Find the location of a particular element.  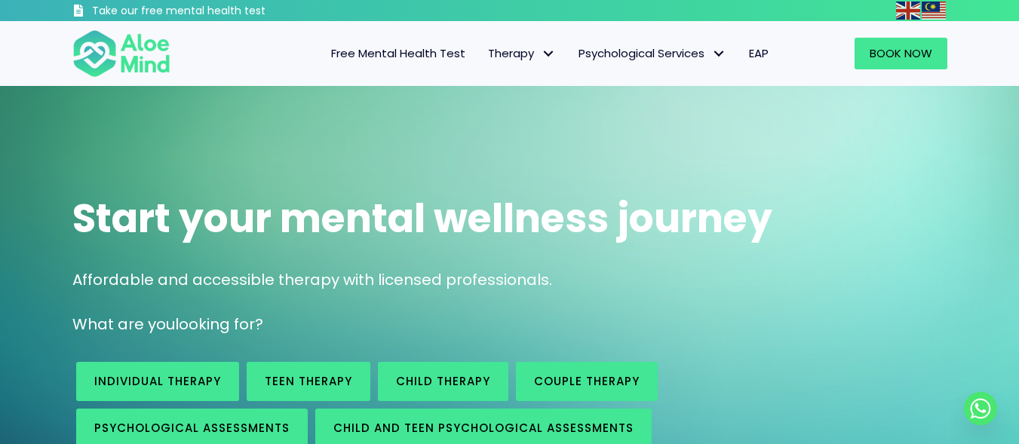

span: Therapy is located at coordinates (522, 53).